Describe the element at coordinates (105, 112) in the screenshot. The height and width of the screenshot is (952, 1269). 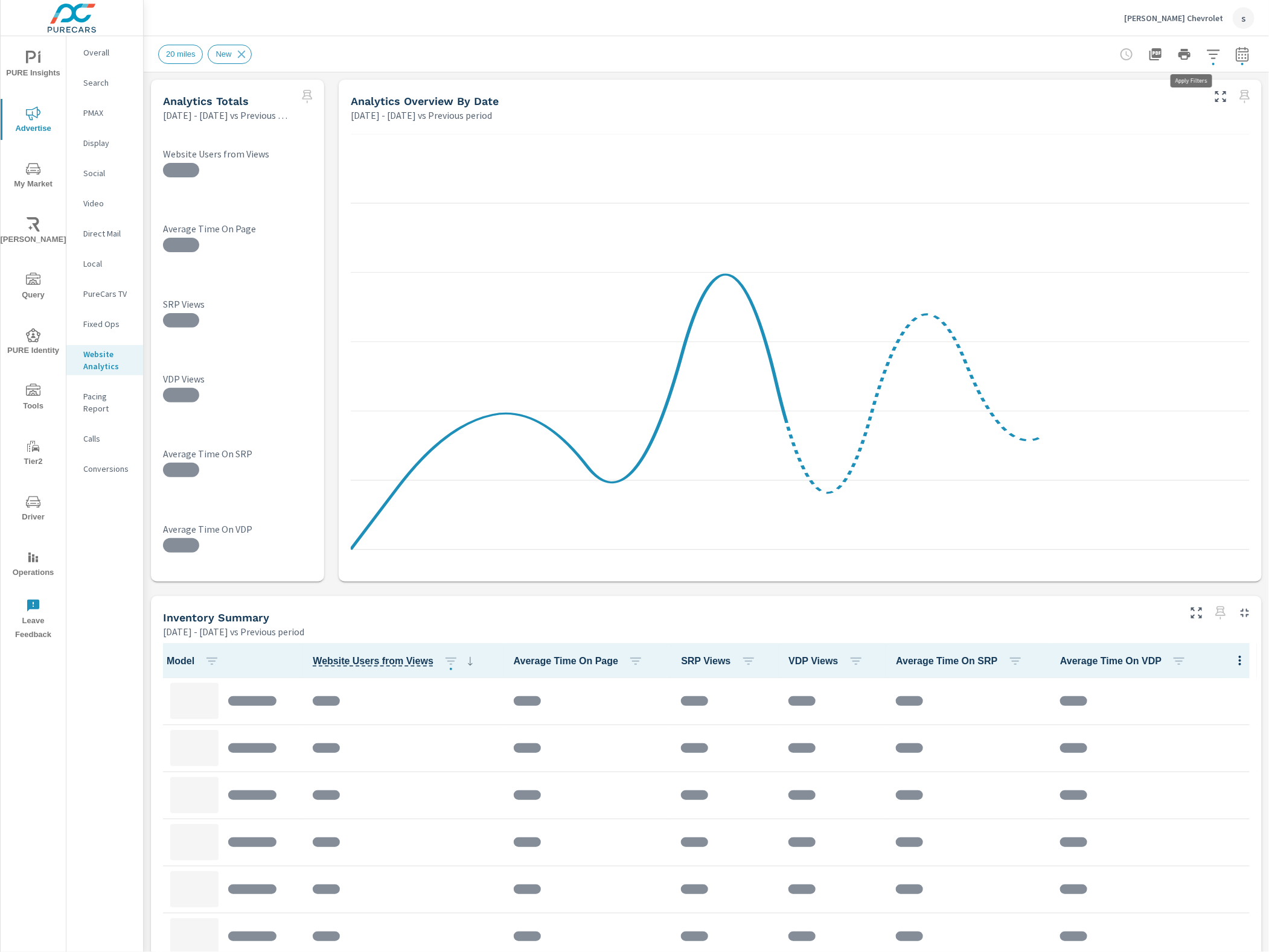
I see `div: PMAX` at that location.